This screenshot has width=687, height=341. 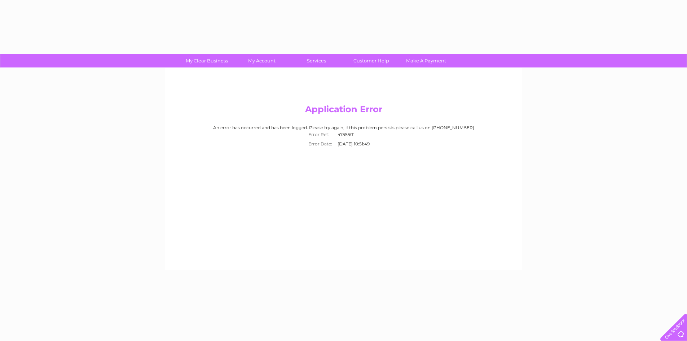 I want to click on h2: Application Error, so click(x=344, y=111).